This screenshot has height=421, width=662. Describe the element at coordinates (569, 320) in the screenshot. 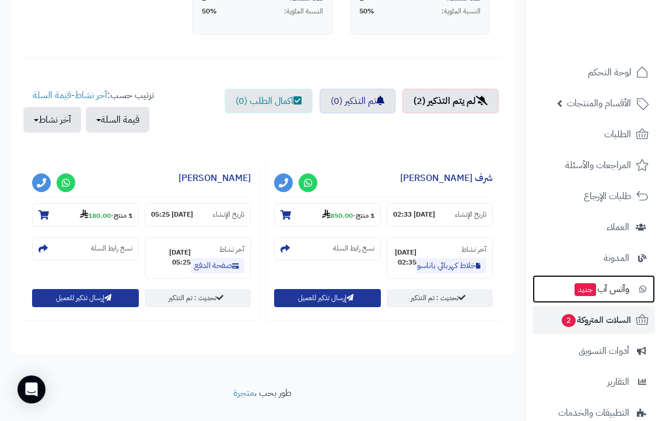

I see `span: 2` at that location.